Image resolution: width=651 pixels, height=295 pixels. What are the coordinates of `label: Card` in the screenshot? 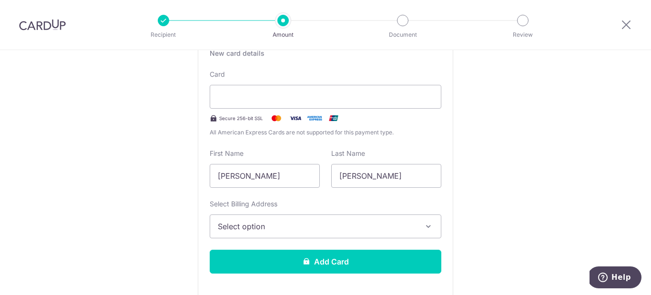 It's located at (217, 74).